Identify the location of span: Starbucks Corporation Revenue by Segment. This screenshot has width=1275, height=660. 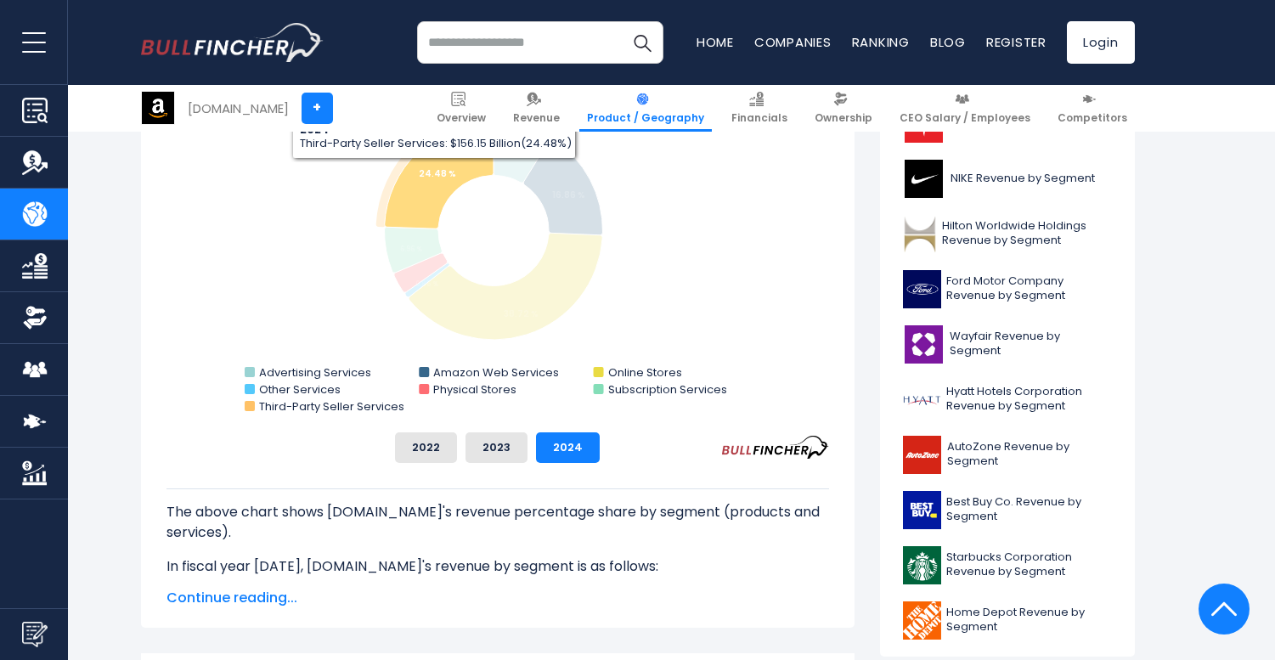
(1029, 565).